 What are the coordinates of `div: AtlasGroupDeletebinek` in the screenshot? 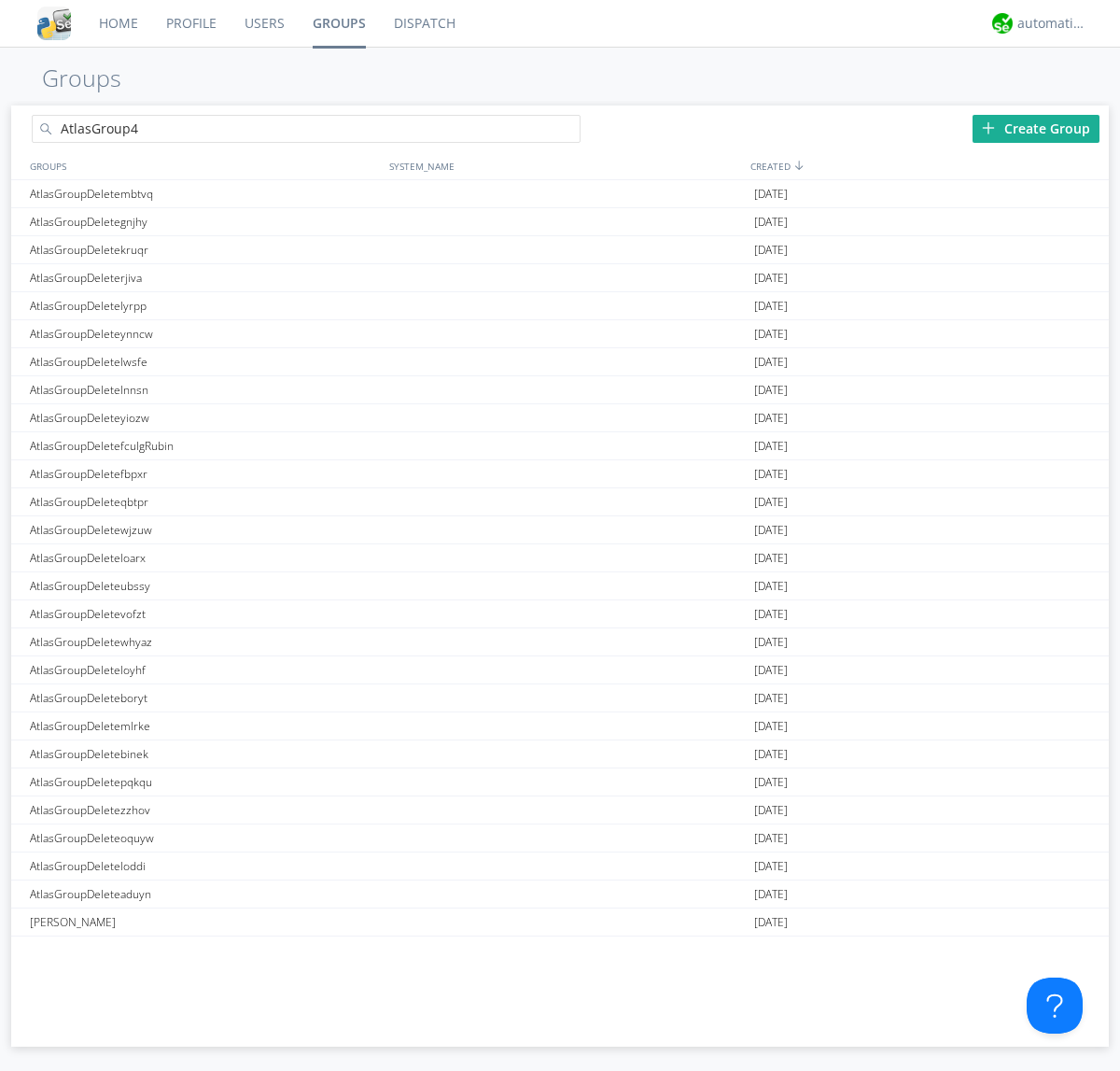 It's located at (205, 753).